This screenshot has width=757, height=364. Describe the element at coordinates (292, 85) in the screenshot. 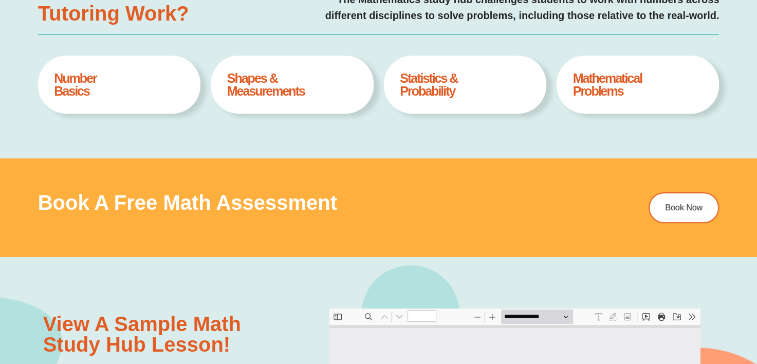

I see `h4: Shapes & Measurements` at that location.